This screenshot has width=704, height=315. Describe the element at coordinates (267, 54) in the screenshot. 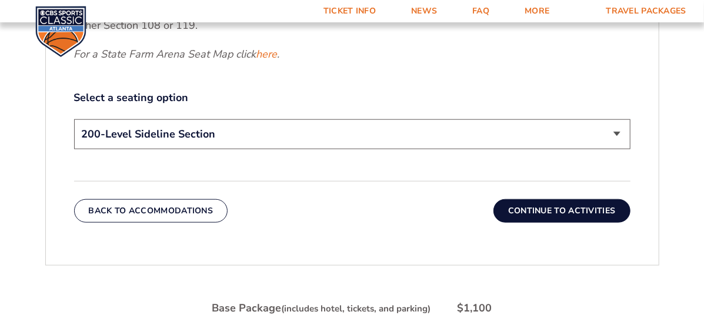

I see `a: here` at that location.